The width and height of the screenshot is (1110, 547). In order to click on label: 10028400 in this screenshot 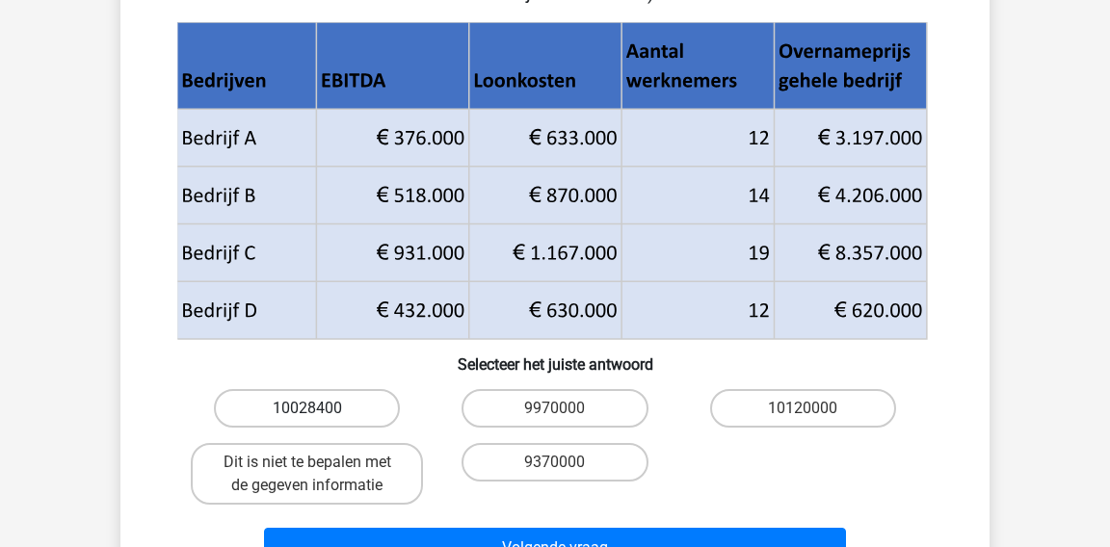, I will do `click(306, 409)`.